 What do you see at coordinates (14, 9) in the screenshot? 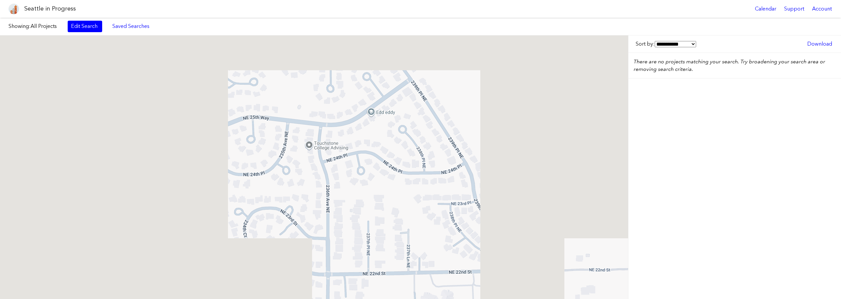
I see `img: favicon-96x96.png` at bounding box center [14, 9].